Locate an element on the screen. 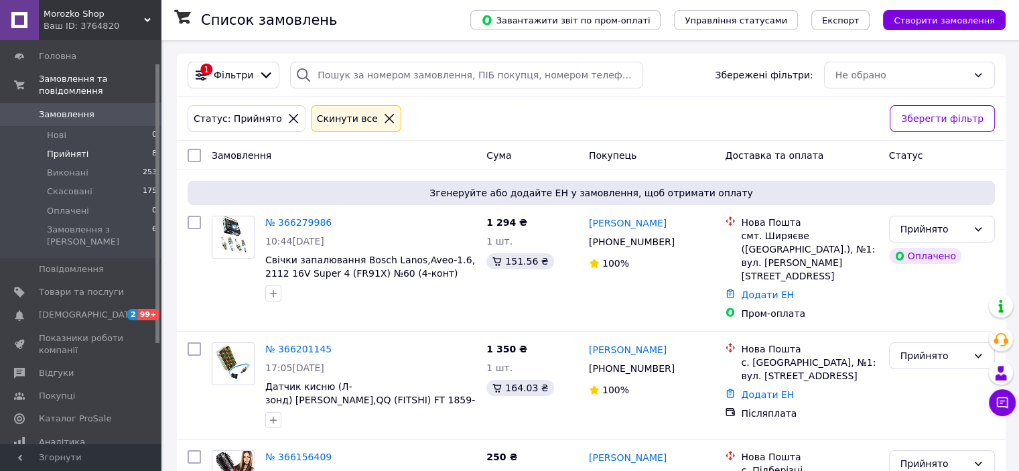 This screenshot has height=471, width=1019. span: 253 is located at coordinates (149, 173).